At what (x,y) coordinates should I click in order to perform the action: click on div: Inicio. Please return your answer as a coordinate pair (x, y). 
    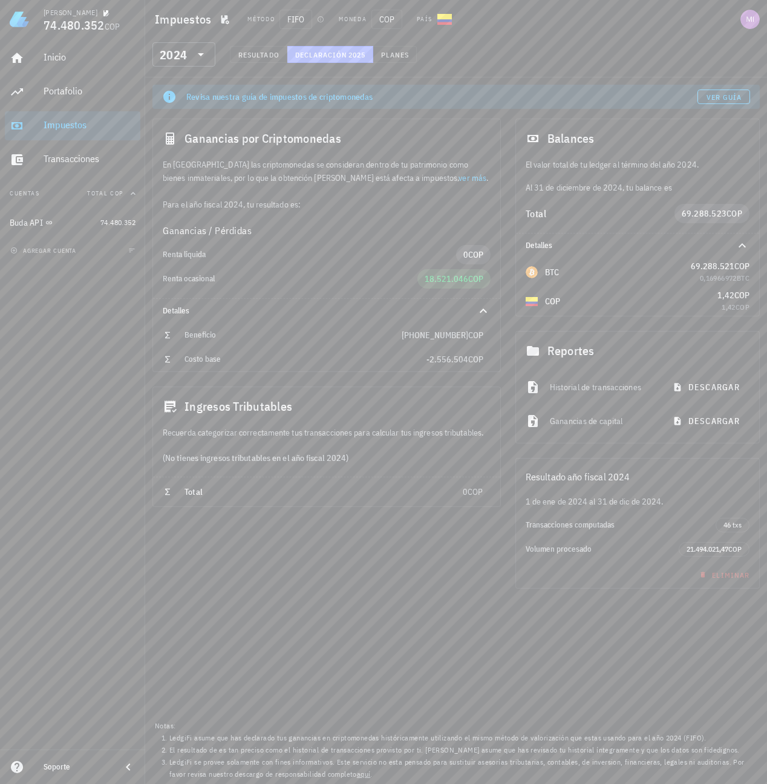
    Looking at the image, I should click on (90, 57).